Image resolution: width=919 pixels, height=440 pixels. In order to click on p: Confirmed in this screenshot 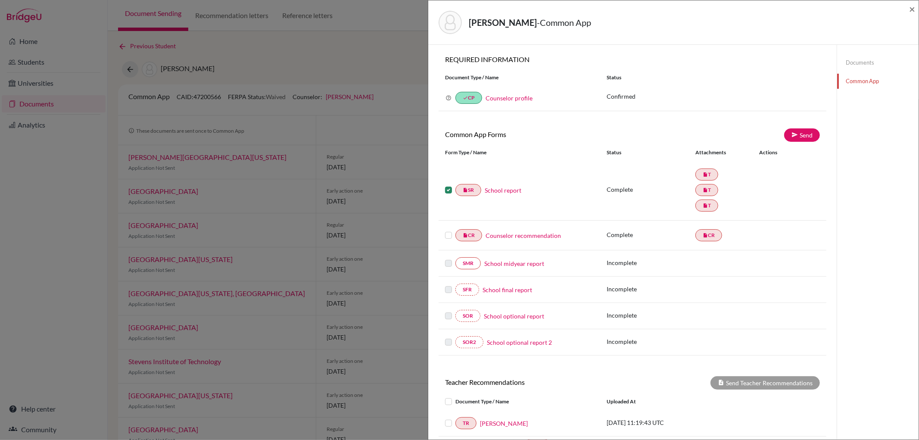, I will do `click(713, 96)`.